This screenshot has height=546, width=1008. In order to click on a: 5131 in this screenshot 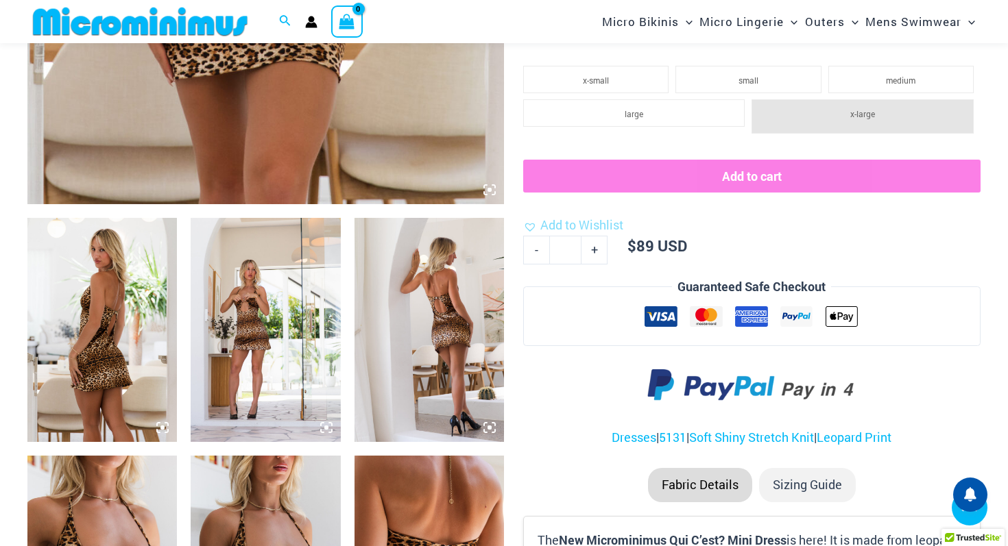, I will do `click(673, 437)`.